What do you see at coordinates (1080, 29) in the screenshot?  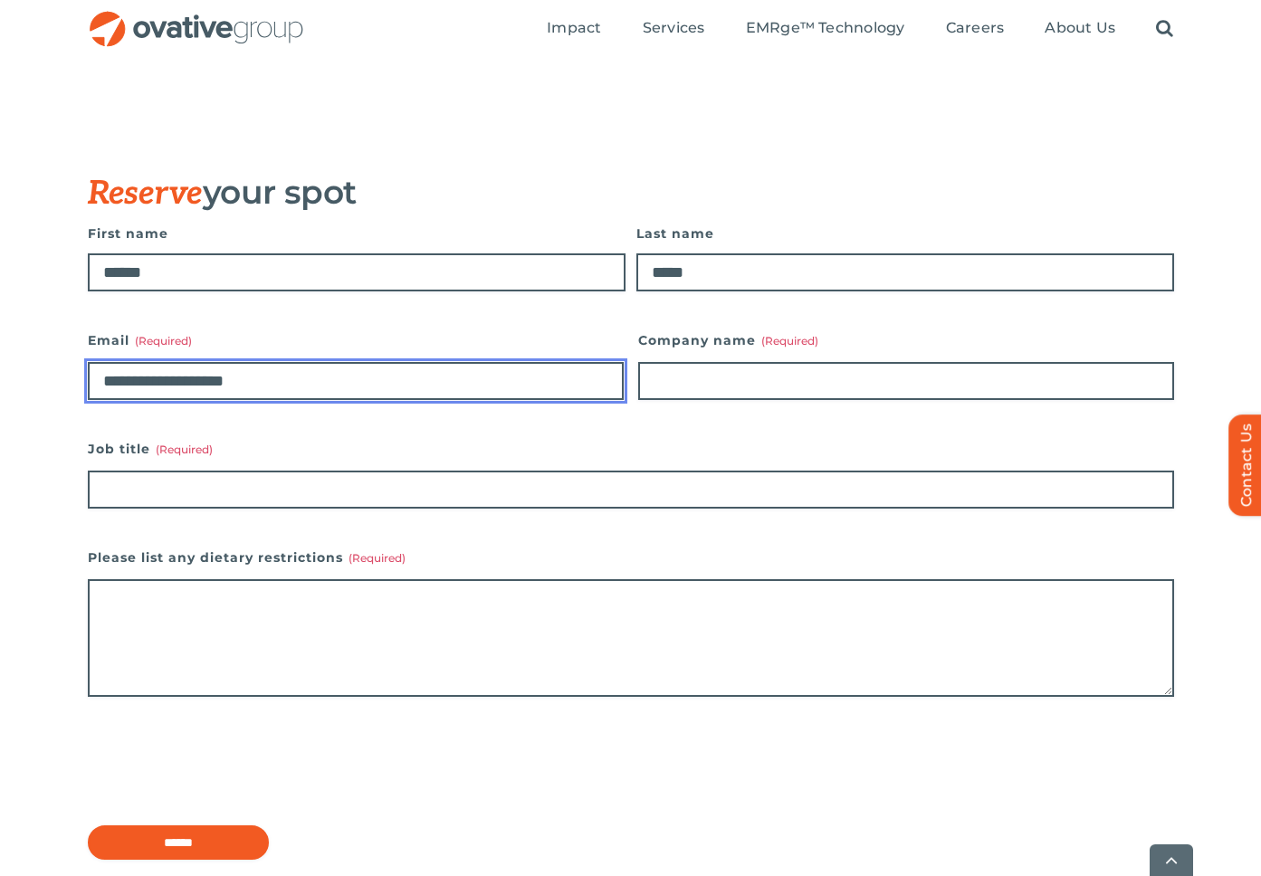 I see `a: About Us` at bounding box center [1080, 29].